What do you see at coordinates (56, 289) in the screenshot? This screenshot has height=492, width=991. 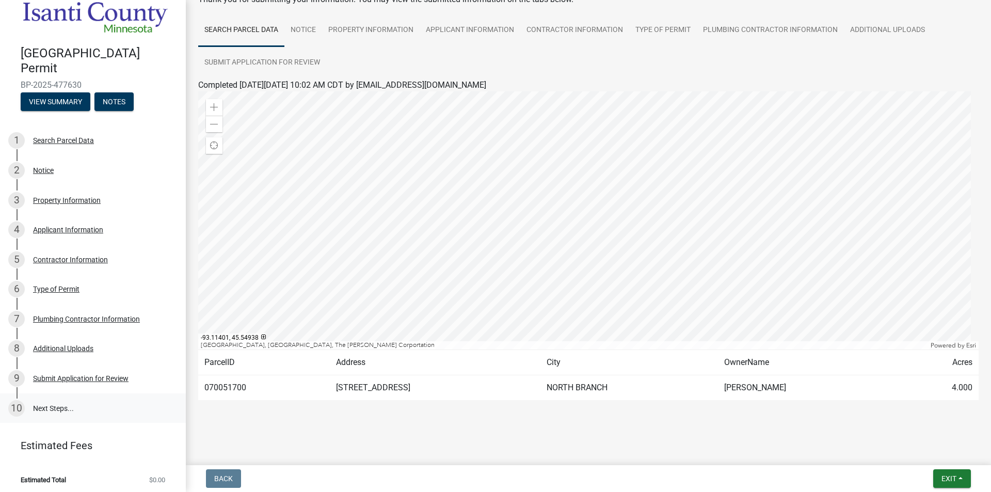 I see `div: Type of Permit` at bounding box center [56, 289].